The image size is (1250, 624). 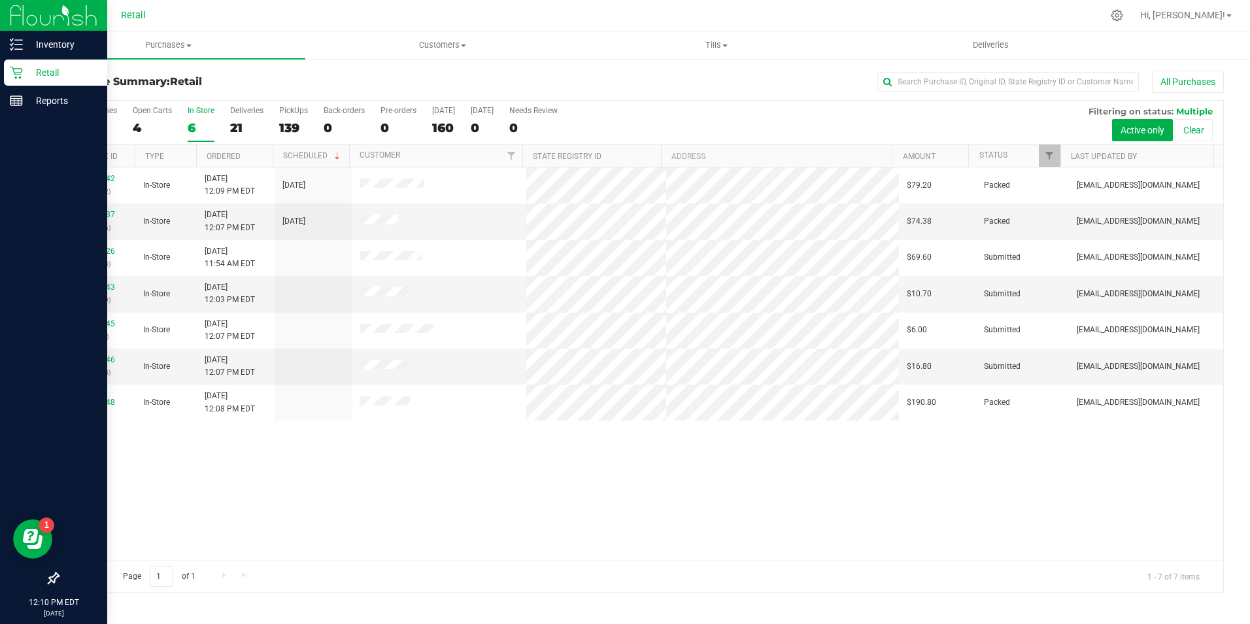 I want to click on inline-svg: Inventory, so click(x=16, y=44).